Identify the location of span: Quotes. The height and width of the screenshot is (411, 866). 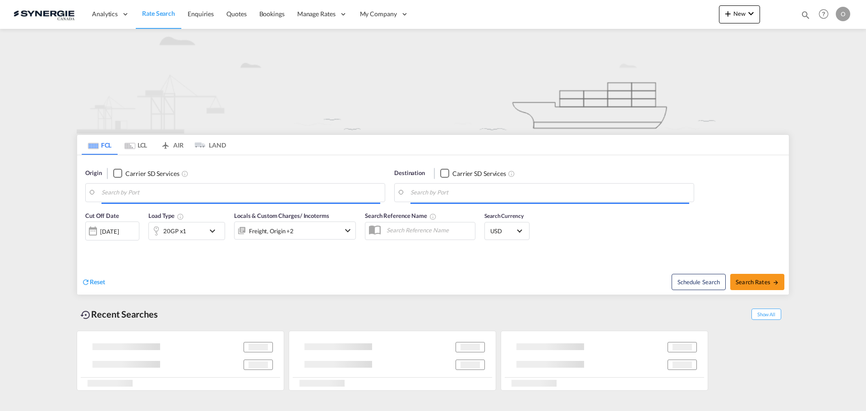
(236, 14).